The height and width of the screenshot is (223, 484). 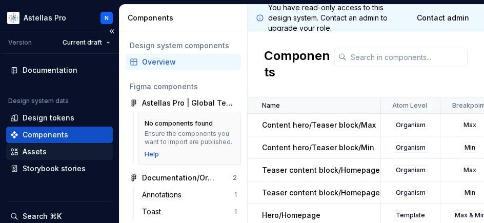 I want to click on p: Atom Level, so click(x=409, y=106).